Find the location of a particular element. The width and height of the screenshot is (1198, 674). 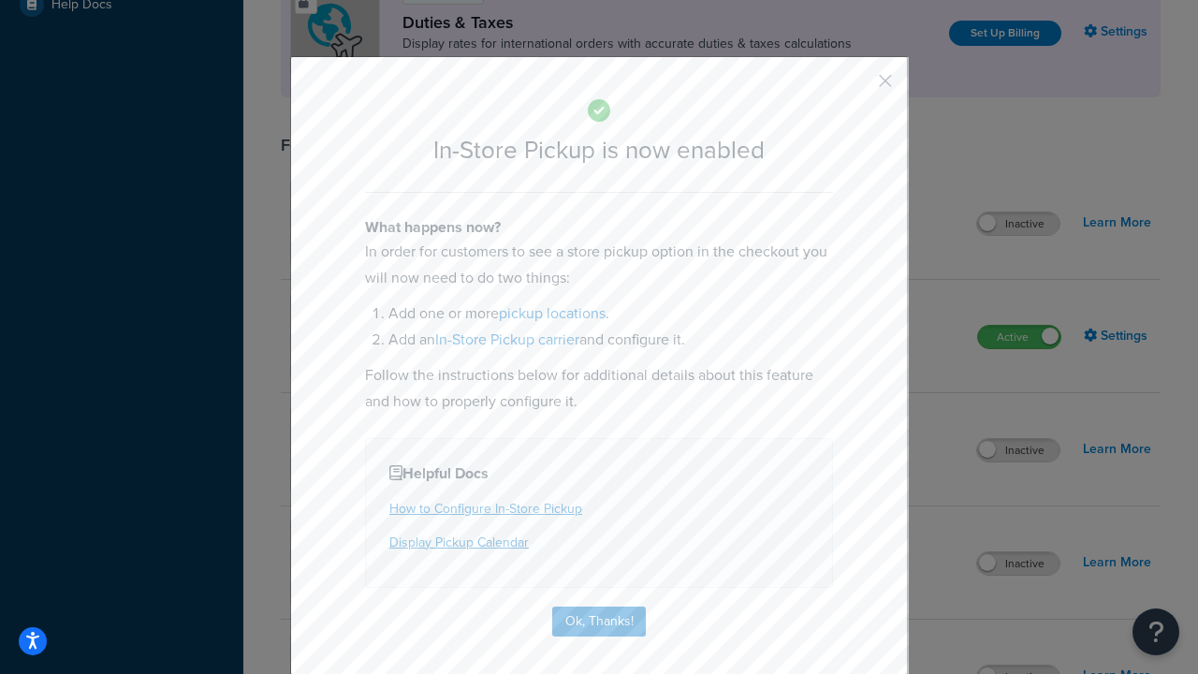

li: Add an and configure it. is located at coordinates (610, 340).